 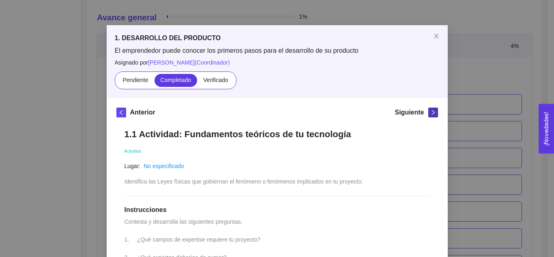 I want to click on h5: Anterior, so click(x=143, y=112).